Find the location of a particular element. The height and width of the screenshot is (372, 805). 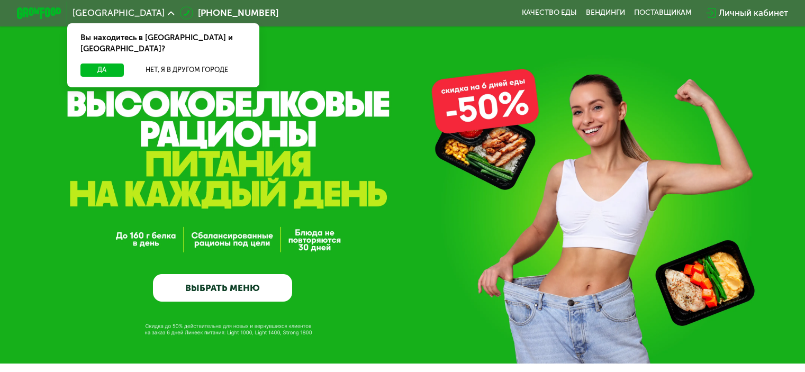

div: поставщикам is located at coordinates (663, 13).